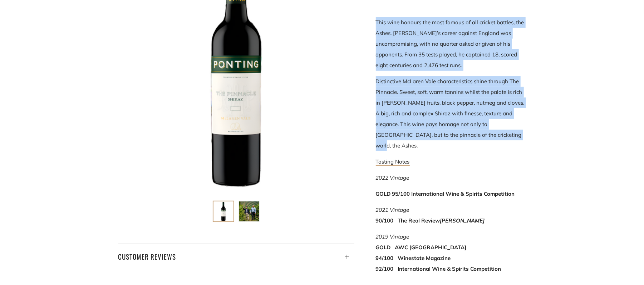 The image size is (644, 285). I want to click on em: 2019 Vintage, so click(392, 237).